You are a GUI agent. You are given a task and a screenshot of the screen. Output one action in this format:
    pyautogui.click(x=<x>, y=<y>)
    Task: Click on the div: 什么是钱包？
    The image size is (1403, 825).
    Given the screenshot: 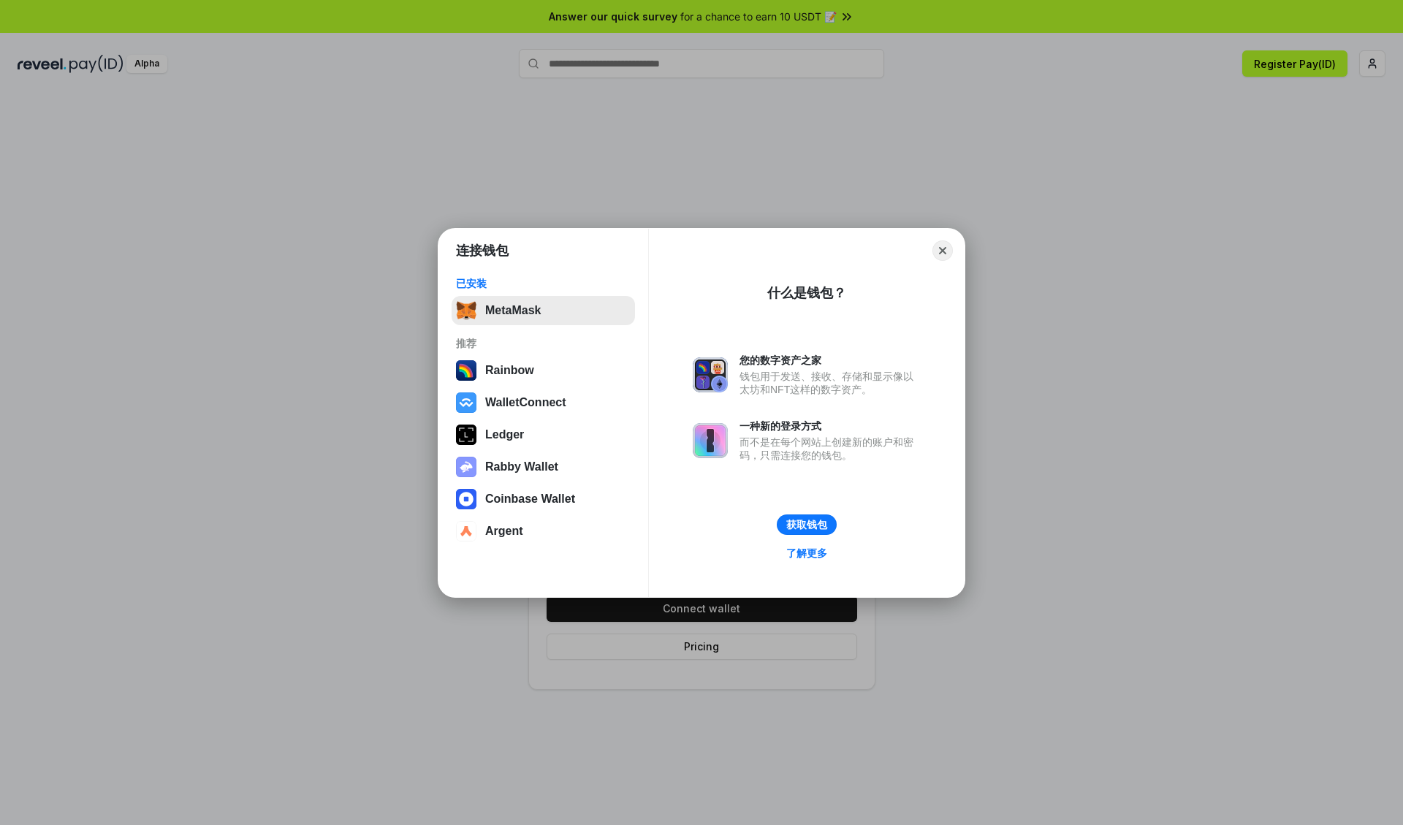 What is the action you would take?
    pyautogui.click(x=807, y=293)
    